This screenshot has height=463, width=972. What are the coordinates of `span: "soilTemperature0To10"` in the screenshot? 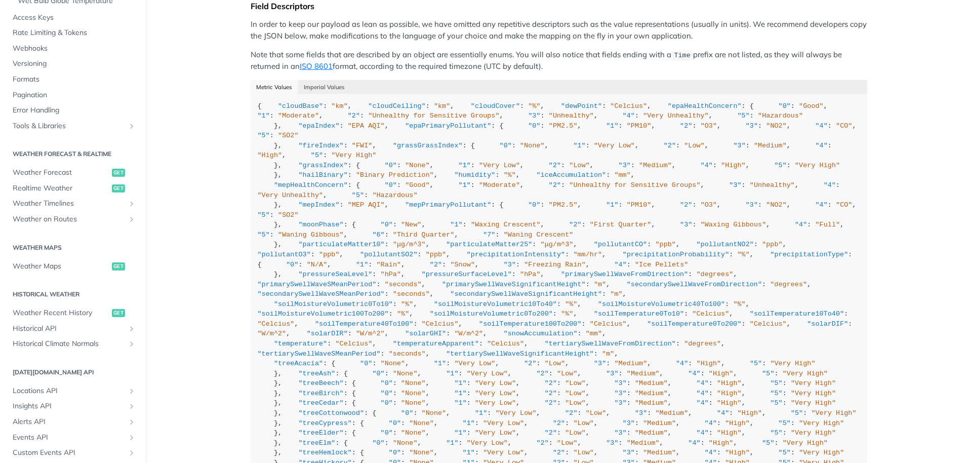 It's located at (639, 313).